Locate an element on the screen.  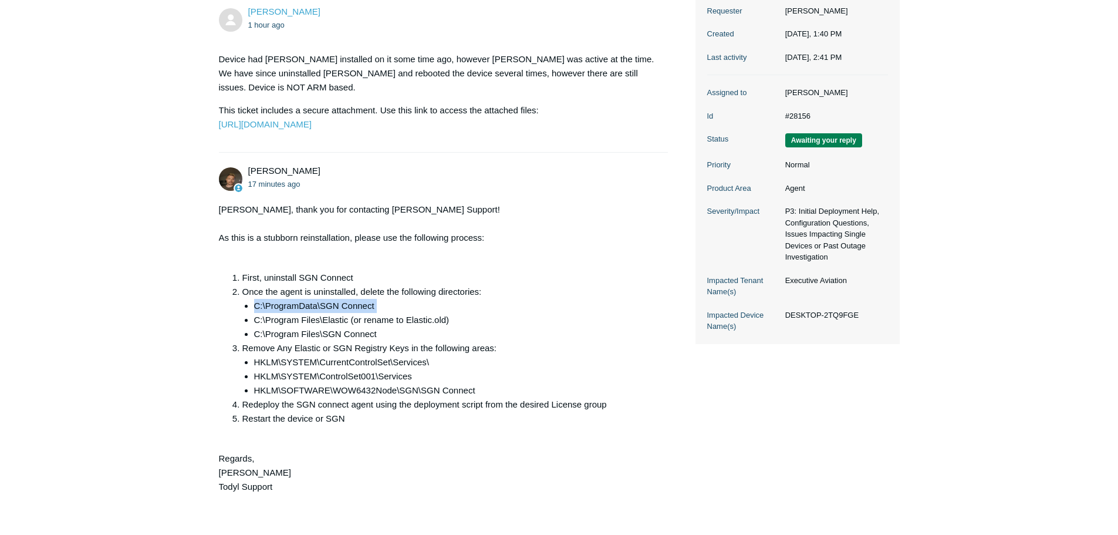
dd: DESKTOP-2TQ9FGE is located at coordinates (833, 315).